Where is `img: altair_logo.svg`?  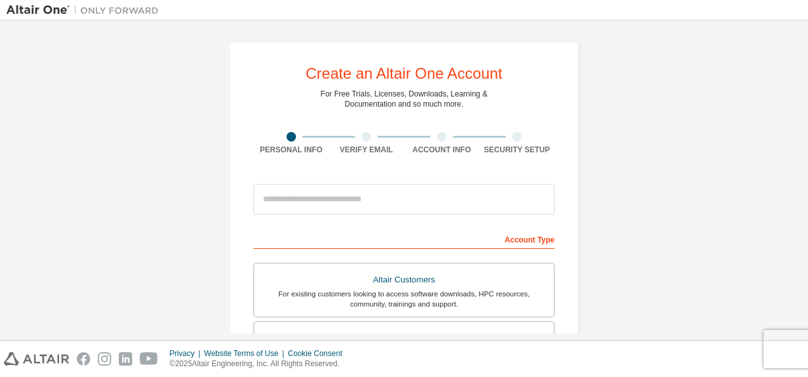 img: altair_logo.svg is located at coordinates (36, 359).